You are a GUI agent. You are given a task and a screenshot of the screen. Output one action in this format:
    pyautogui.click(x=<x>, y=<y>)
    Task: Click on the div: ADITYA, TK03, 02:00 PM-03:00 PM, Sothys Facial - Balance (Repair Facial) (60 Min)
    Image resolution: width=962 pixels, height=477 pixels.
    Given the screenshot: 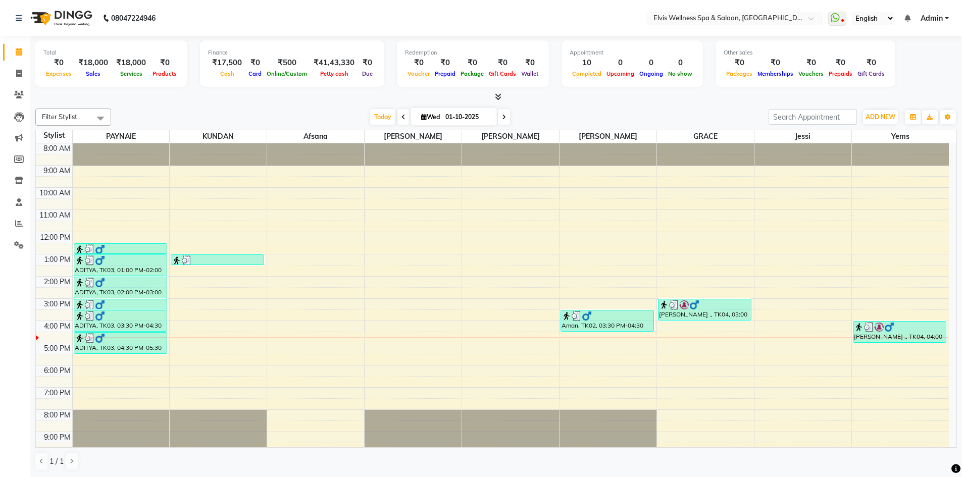 What is the action you would take?
    pyautogui.click(x=120, y=287)
    